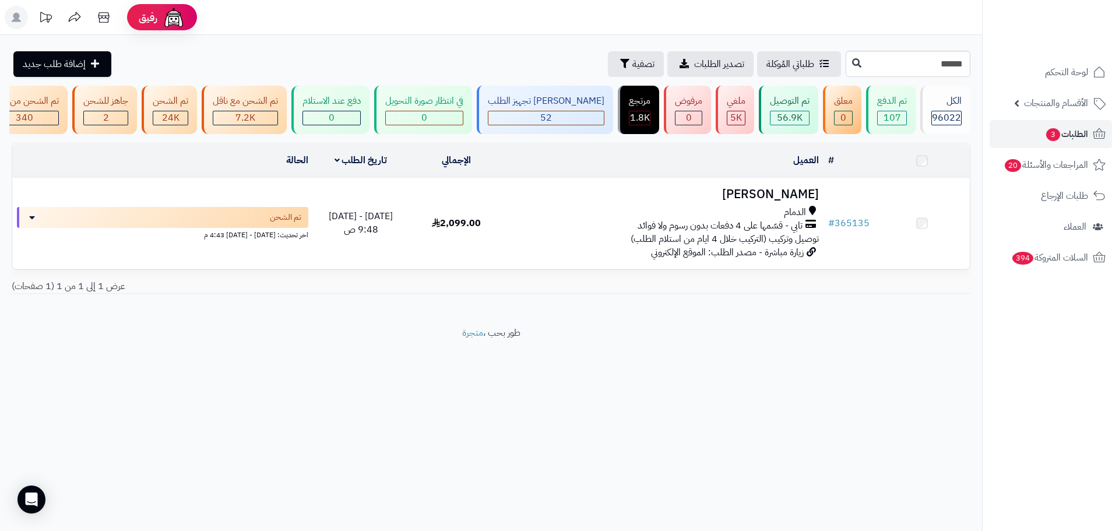  What do you see at coordinates (1050, 227) in the screenshot?
I see `a: العملاء` at bounding box center [1050, 227].